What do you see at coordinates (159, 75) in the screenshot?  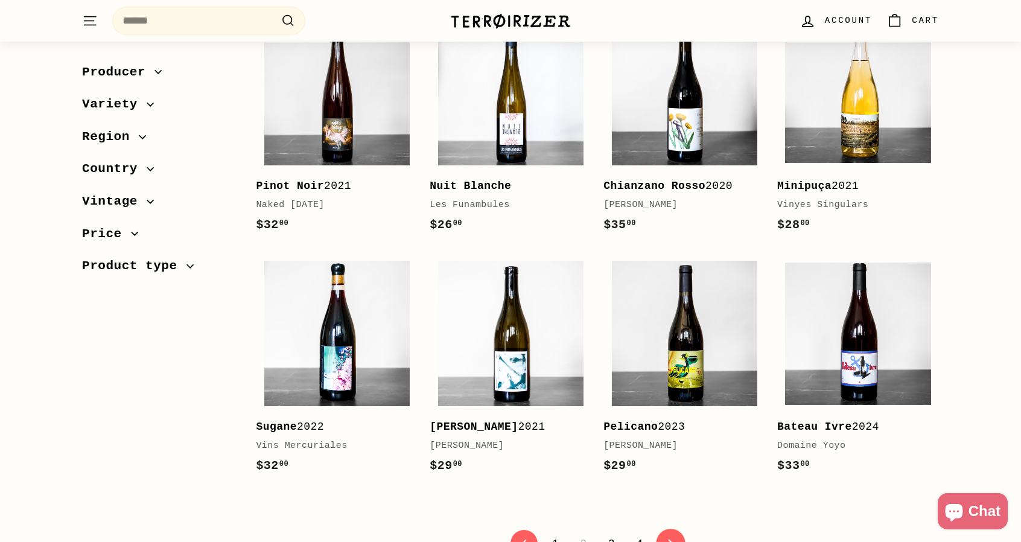 I see `button: Producer` at bounding box center [159, 75].